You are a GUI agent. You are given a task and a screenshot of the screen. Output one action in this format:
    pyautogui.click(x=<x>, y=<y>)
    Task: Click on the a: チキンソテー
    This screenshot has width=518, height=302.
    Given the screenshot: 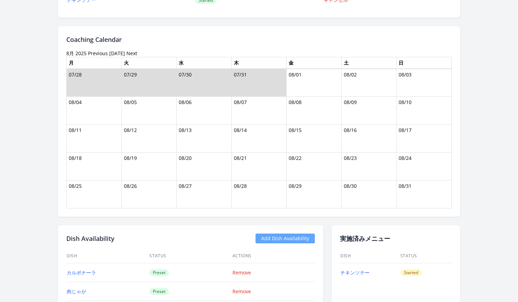 What is the action you would take?
    pyautogui.click(x=355, y=273)
    